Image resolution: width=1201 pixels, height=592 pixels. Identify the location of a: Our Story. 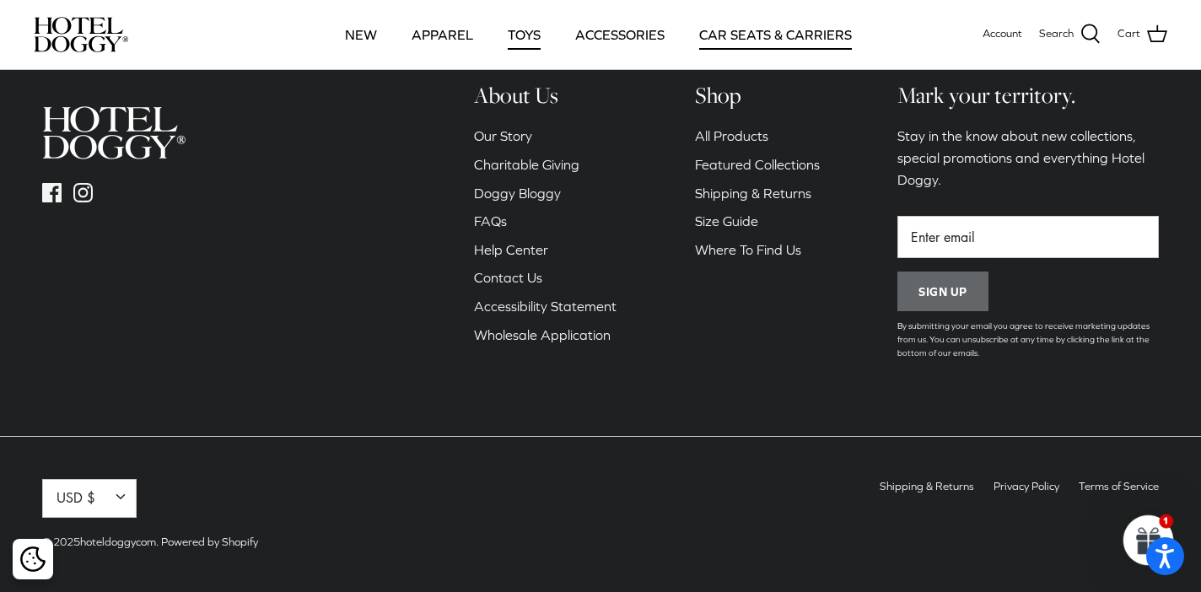
(503, 136).